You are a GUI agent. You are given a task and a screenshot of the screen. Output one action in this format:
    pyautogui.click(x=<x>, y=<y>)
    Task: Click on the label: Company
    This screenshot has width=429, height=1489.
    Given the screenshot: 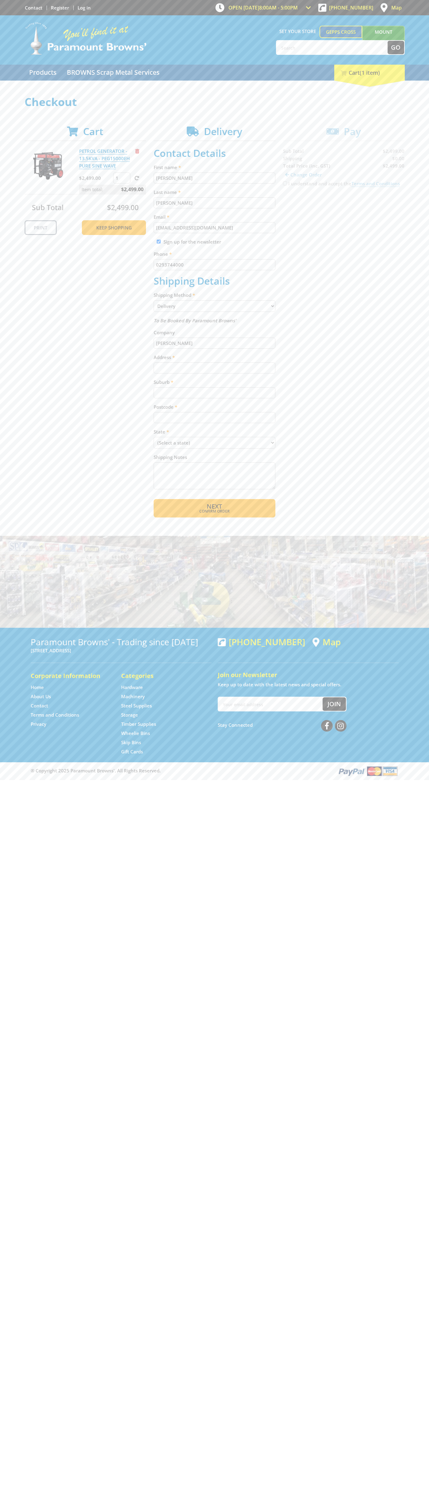 What is the action you would take?
    pyautogui.click(x=214, y=333)
    